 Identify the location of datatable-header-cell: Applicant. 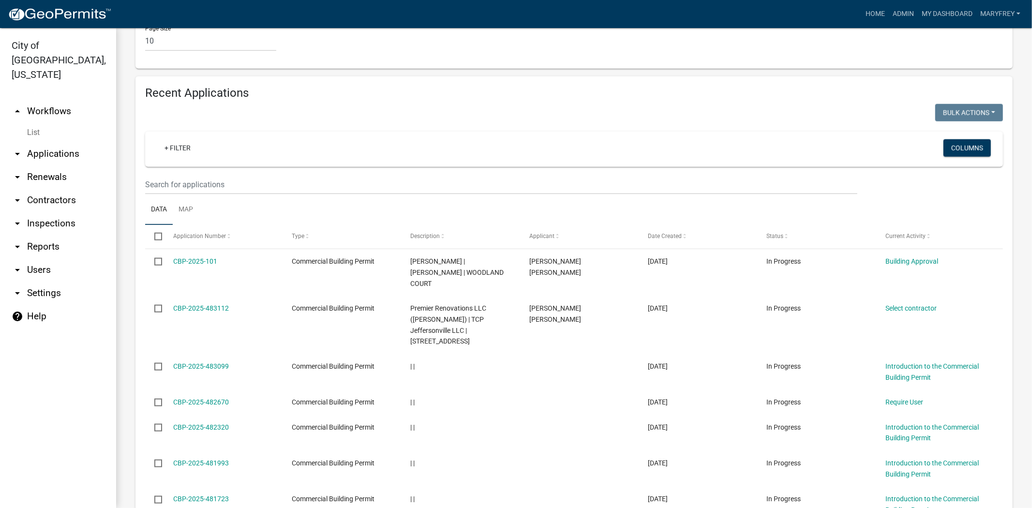
(579, 237).